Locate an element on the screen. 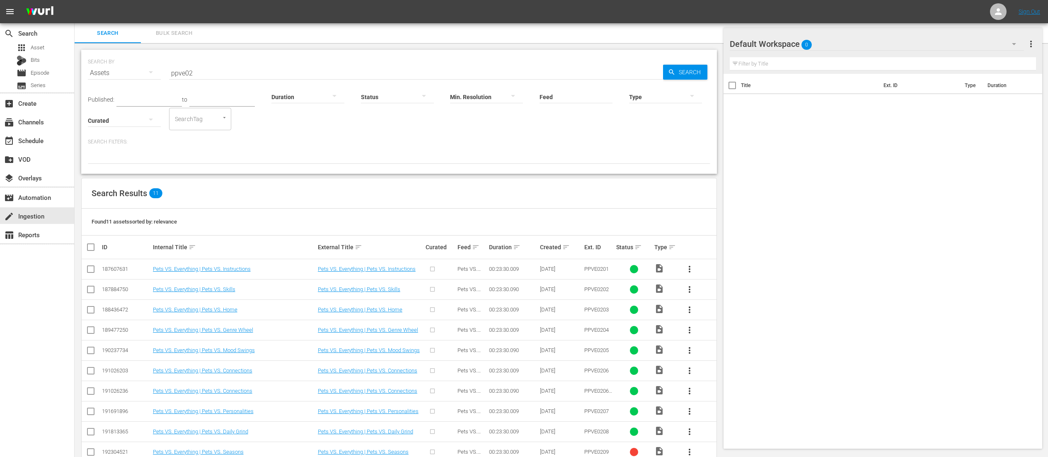  span: PPVE0204 is located at coordinates (596, 330).